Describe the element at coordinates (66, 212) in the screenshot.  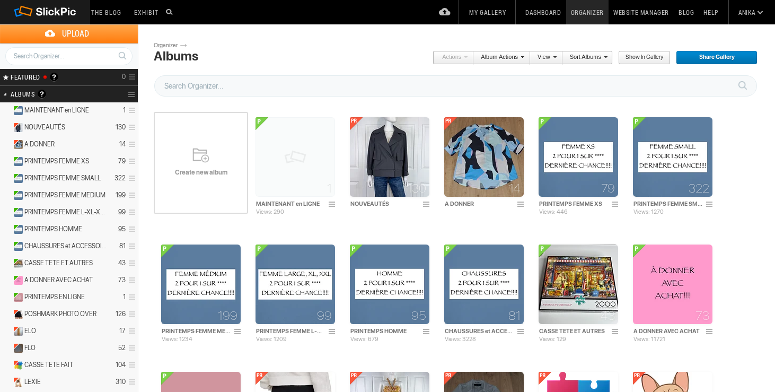
I see `span: PRINTEMPS FEMME L-XL-XXL` at that location.